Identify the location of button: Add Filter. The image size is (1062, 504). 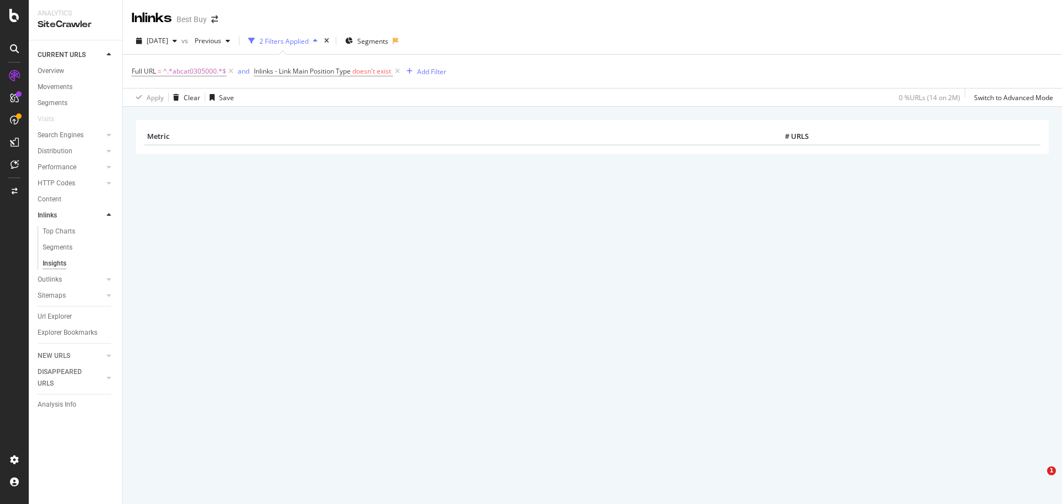
(424, 71).